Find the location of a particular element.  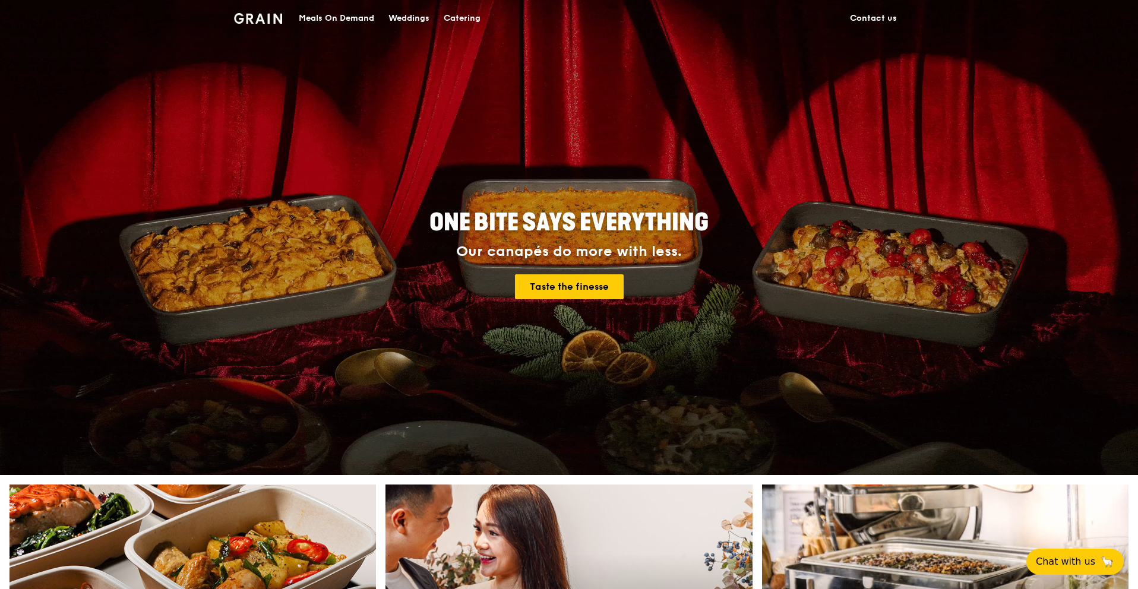

span: ONE BITE SAYS EVERYTHING is located at coordinates (569, 223).